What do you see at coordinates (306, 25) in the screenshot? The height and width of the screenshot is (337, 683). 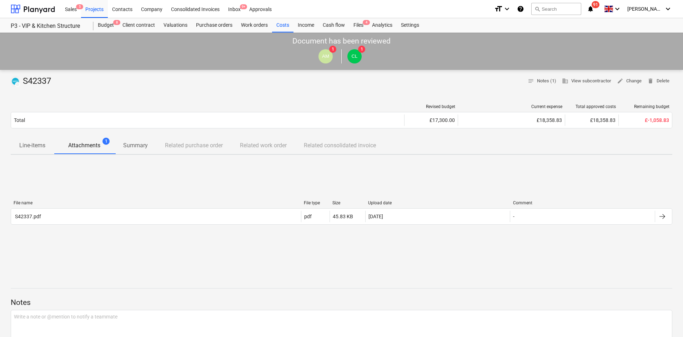 I see `div: Income` at bounding box center [306, 25].